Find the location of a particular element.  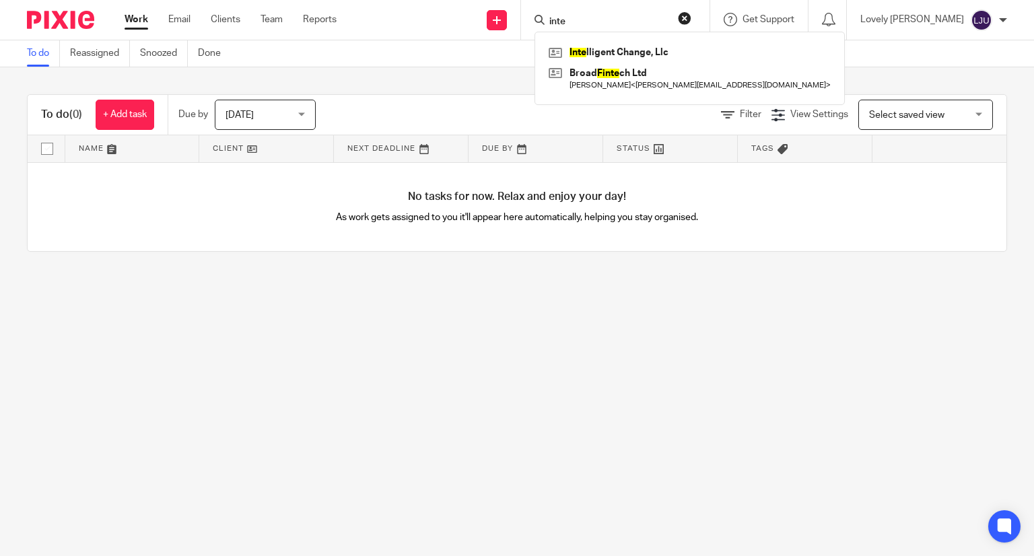

h4: No tasks for now. Relax and enjoy your day! is located at coordinates (517, 197).